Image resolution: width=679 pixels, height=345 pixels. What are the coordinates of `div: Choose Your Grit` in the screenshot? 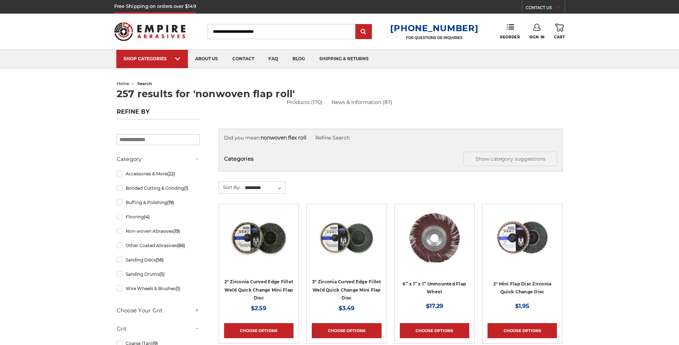 It's located at (158, 310).